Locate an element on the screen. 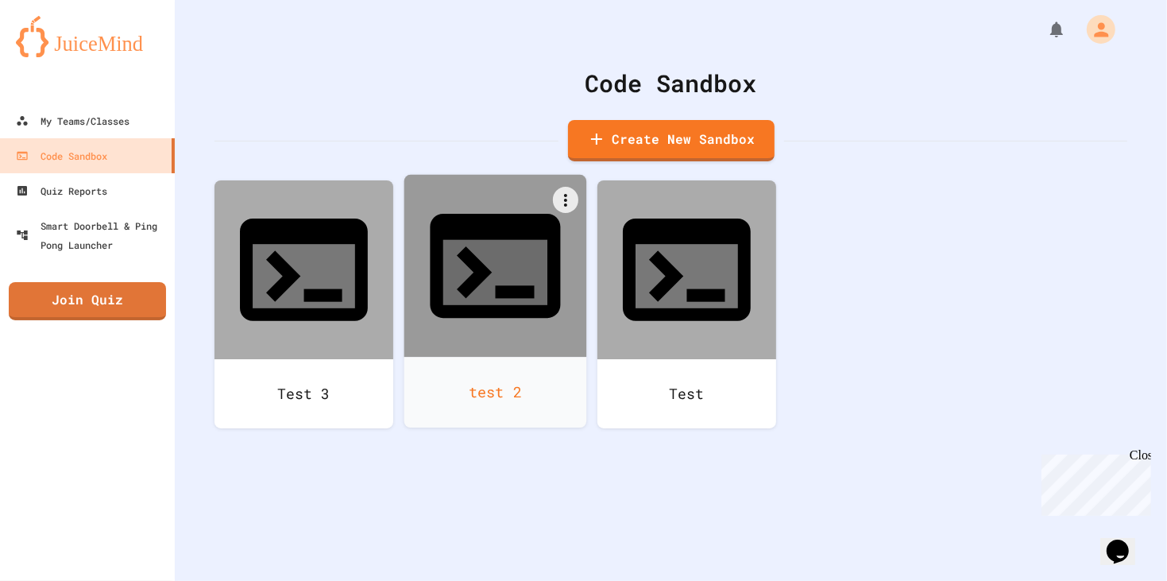  div: Test 3 is located at coordinates (304, 393).